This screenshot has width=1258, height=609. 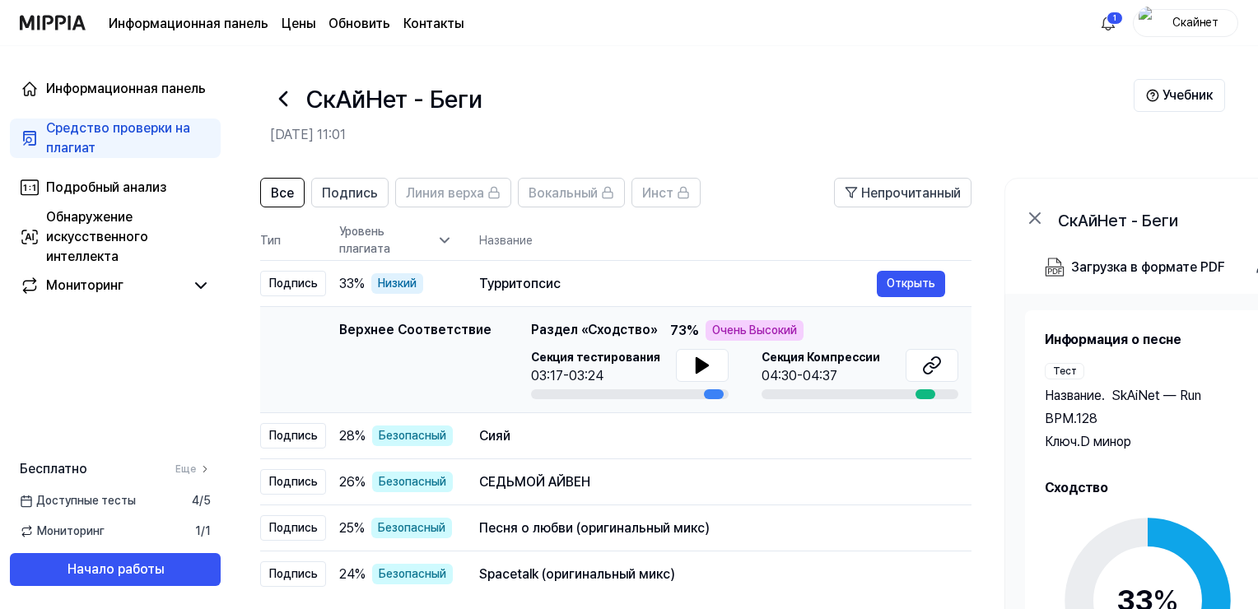 What do you see at coordinates (453, 193) in the screenshot?
I see `button: Линия верха` at bounding box center [453, 193].